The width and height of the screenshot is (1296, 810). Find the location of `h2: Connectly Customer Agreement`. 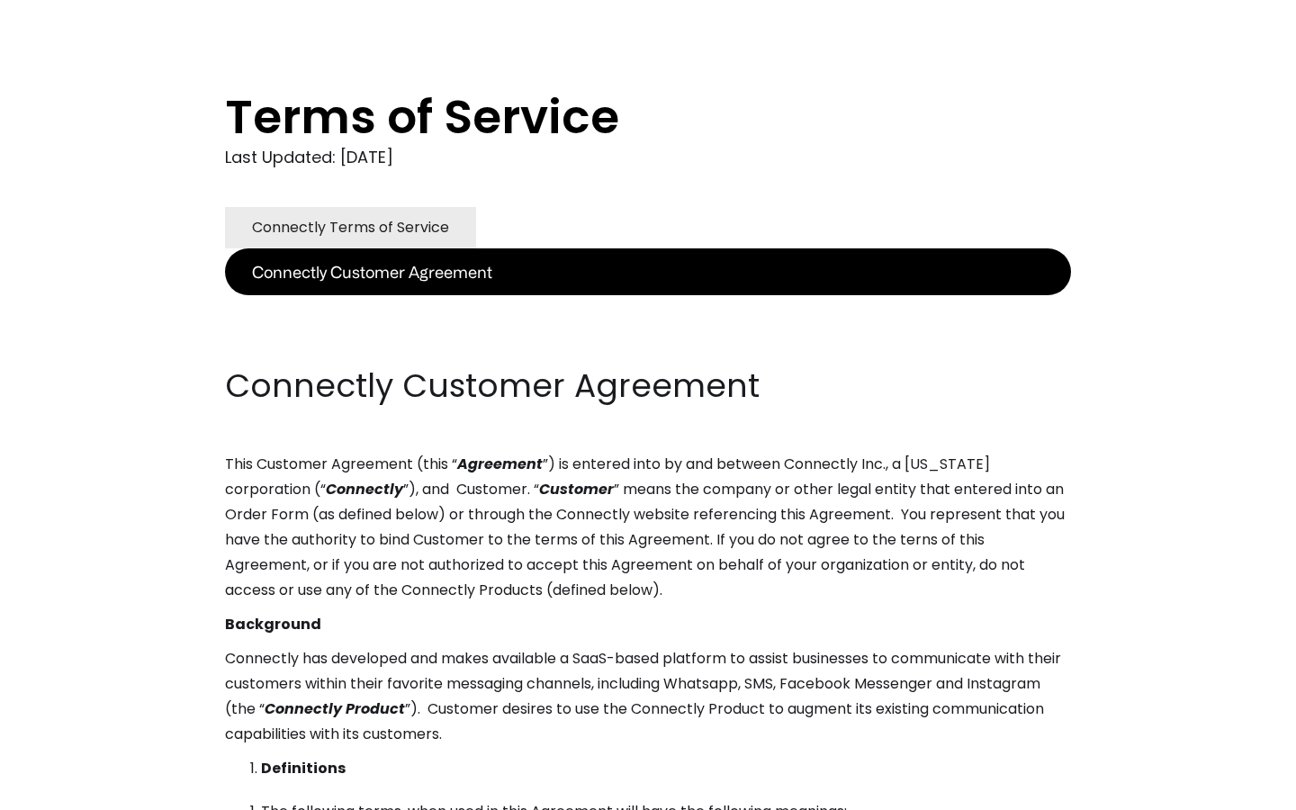

h2: Connectly Customer Agreement is located at coordinates (648, 386).